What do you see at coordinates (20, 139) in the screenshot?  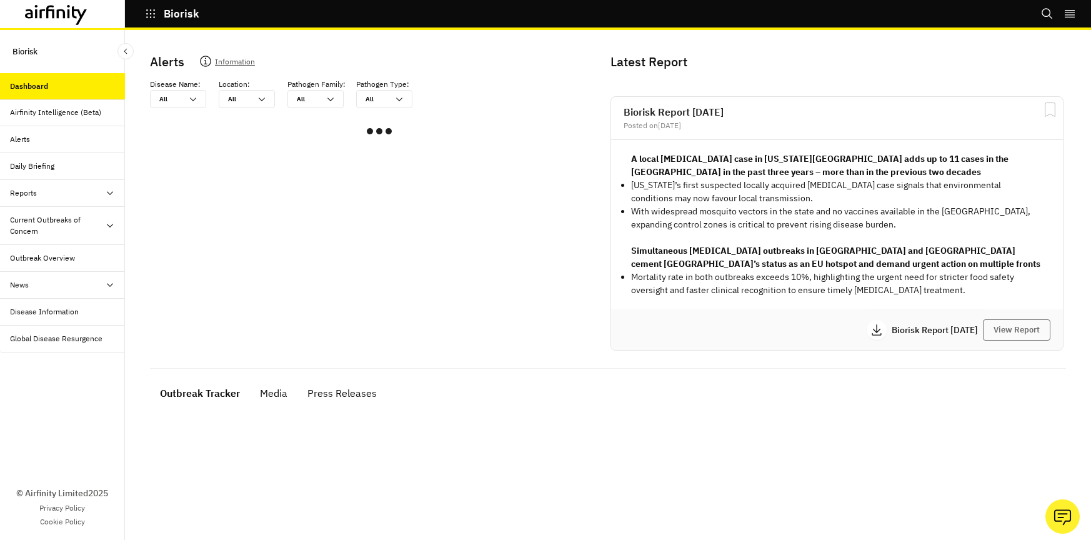 I see `div: Alerts` at bounding box center [20, 139].